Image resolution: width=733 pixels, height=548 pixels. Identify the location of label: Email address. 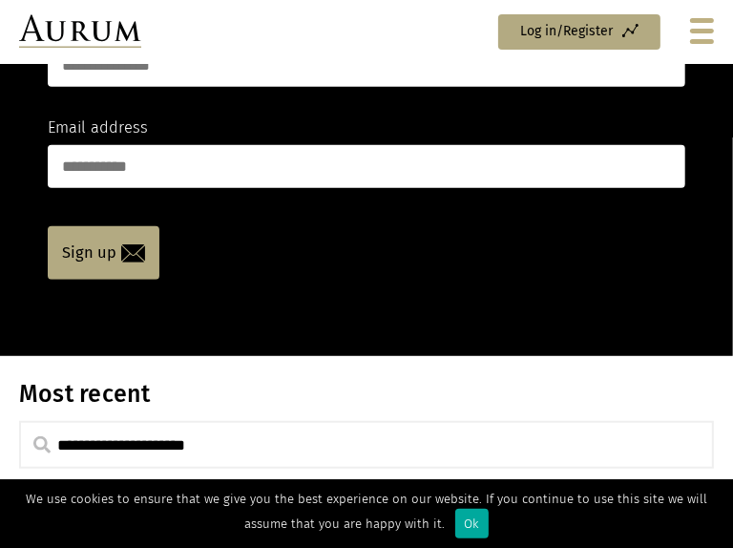
(97, 128).